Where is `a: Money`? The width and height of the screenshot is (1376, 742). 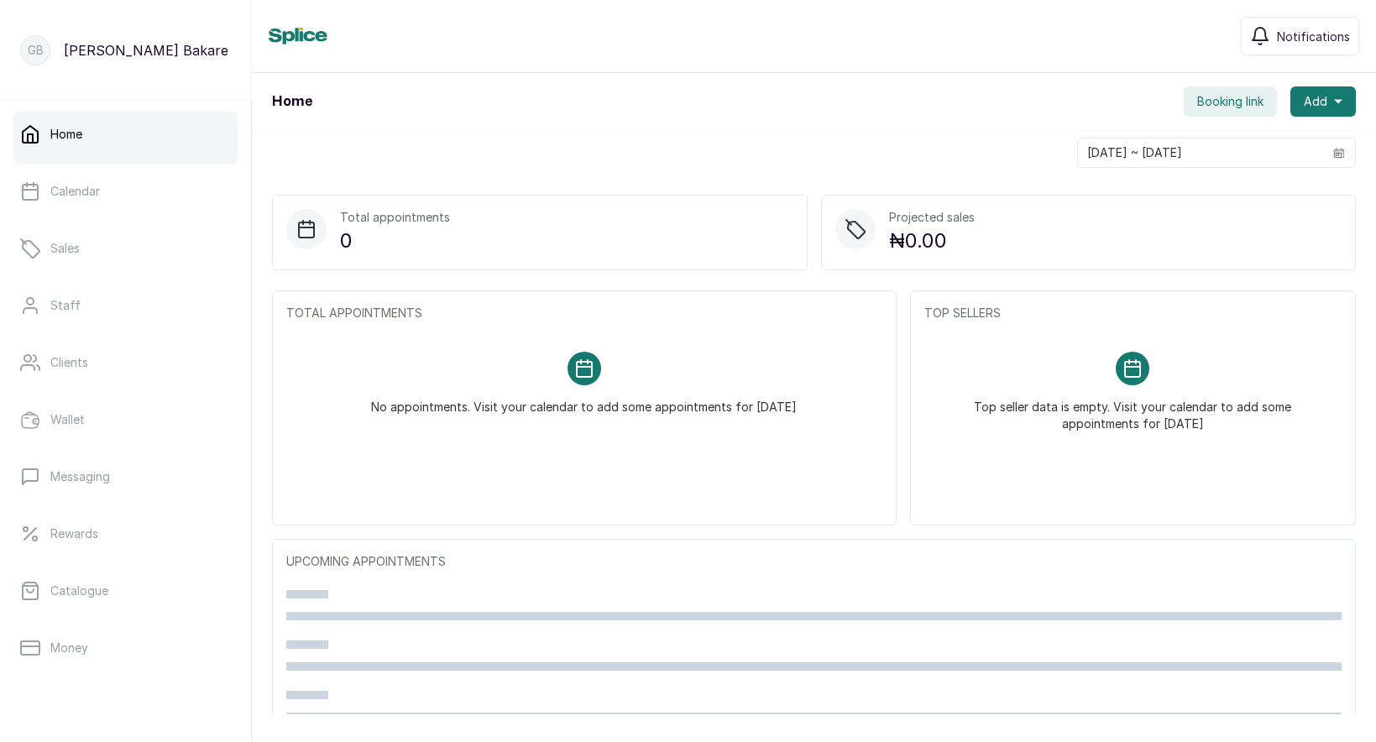
a: Money is located at coordinates (125, 648).